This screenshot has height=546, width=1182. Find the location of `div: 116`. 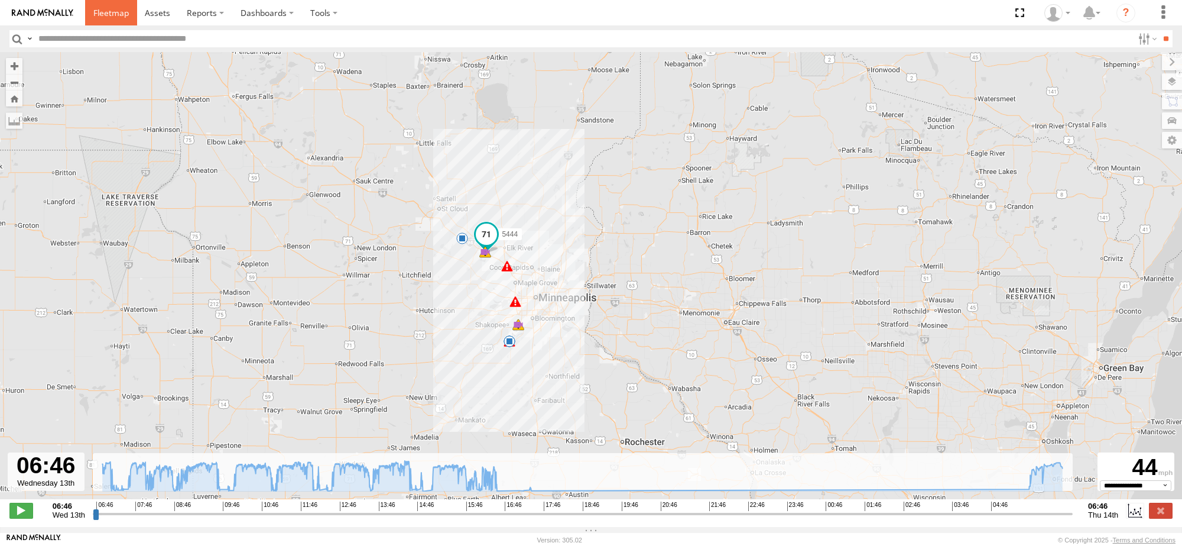

div: 116 is located at coordinates (507, 266).